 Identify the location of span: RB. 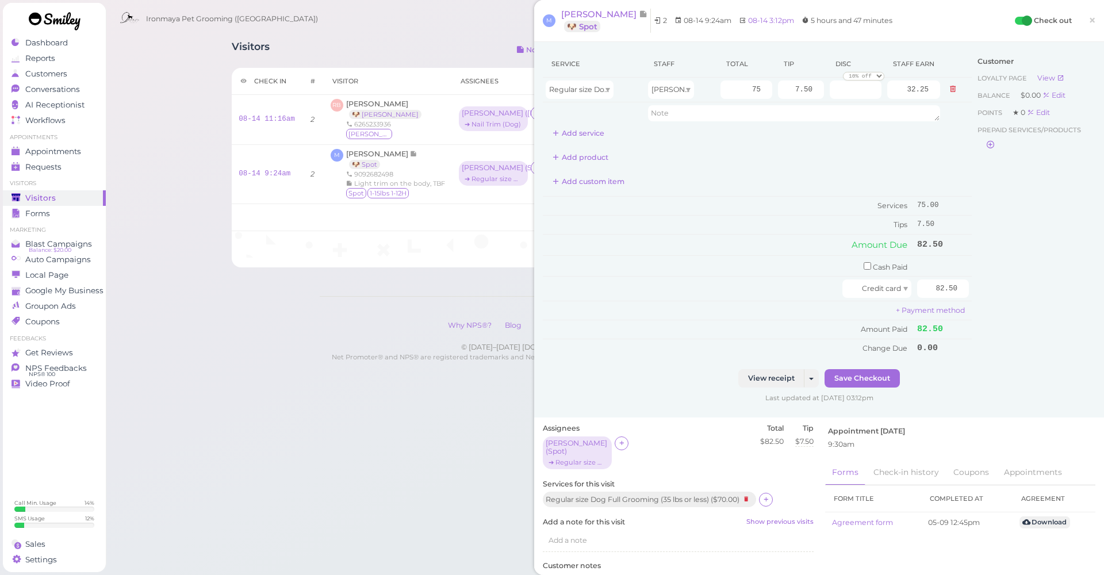
(337, 105).